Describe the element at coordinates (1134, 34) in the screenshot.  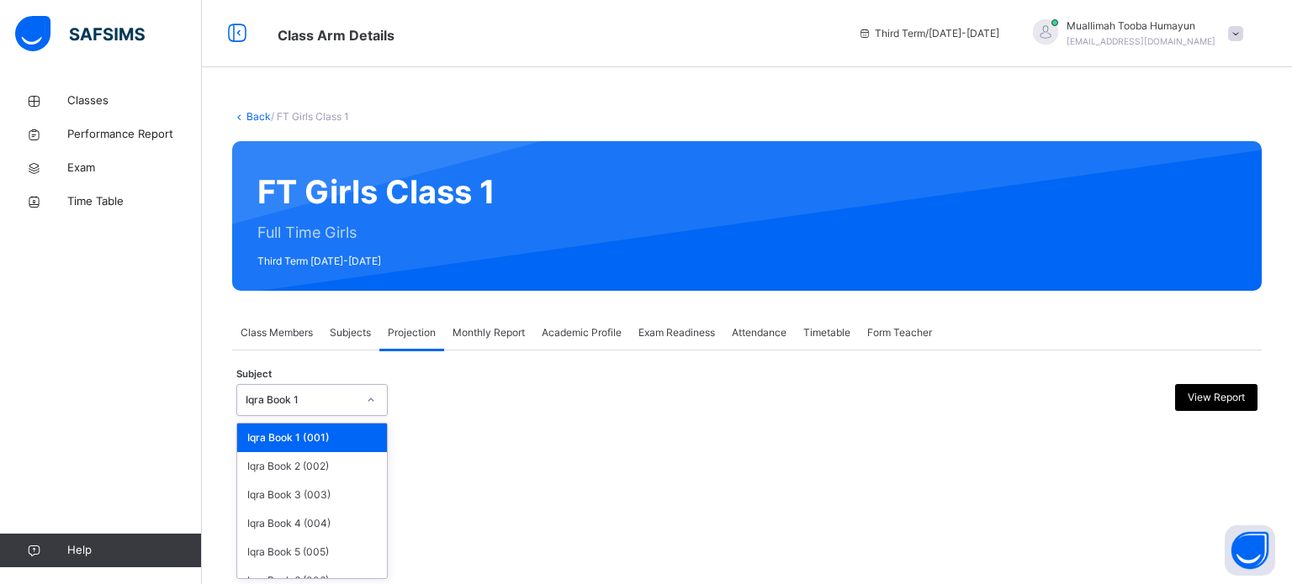
I see `div: Muallimah ToobaHumayun` at that location.